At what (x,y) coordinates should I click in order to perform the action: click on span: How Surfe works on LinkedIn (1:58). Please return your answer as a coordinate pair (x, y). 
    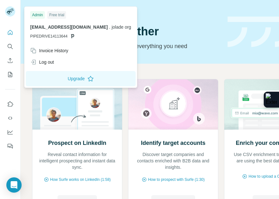
    Looking at the image, I should click on (80, 179).